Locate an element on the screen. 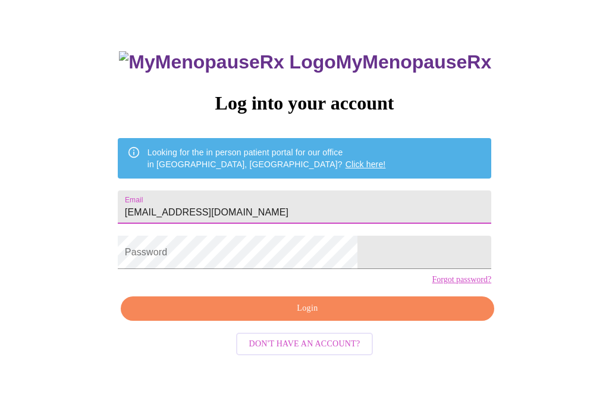 This screenshot has width=609, height=394. a: Click here! is located at coordinates (366, 164).